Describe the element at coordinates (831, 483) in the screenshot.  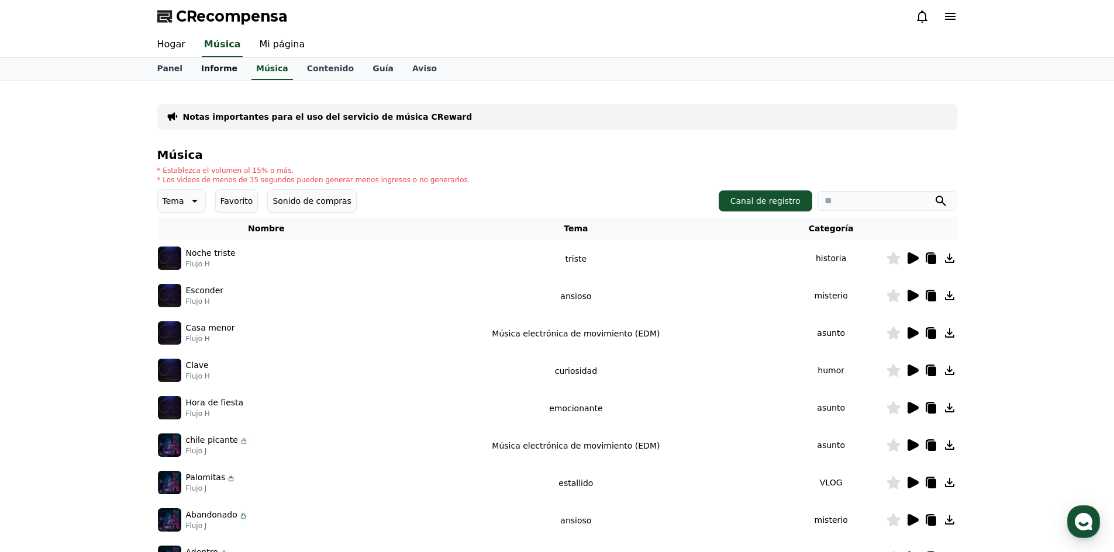
I see `font: VLOG` at that location.